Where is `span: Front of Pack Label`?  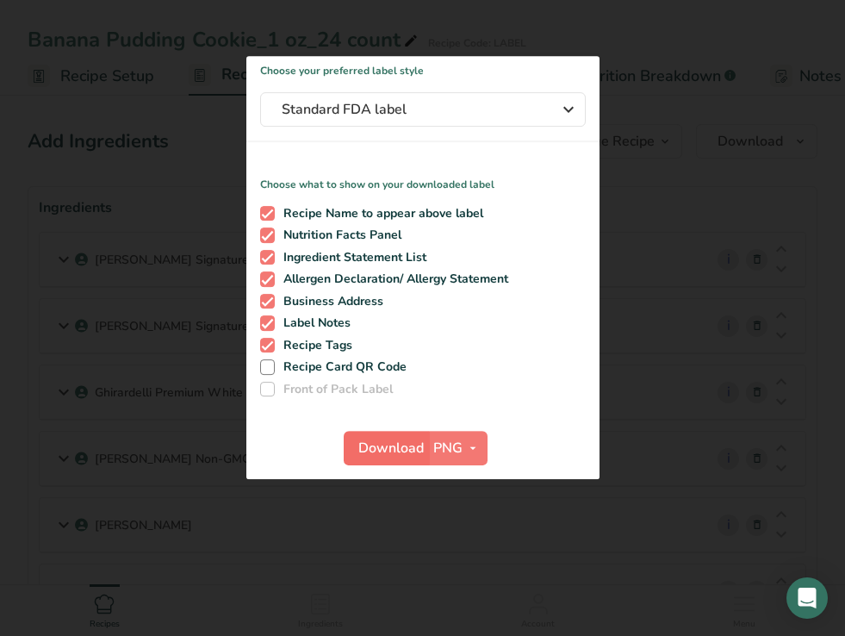 span: Front of Pack Label is located at coordinates (333, 389).